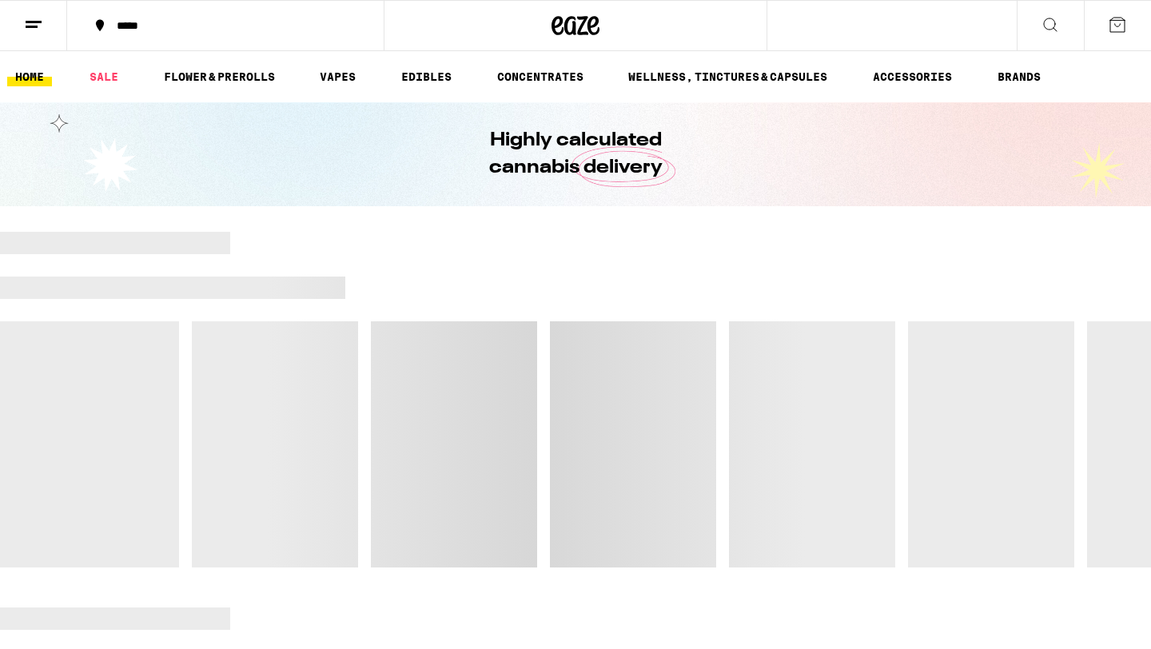 This screenshot has width=1151, height=649. I want to click on h1: Highly calculated cannabis delivery, so click(575, 154).